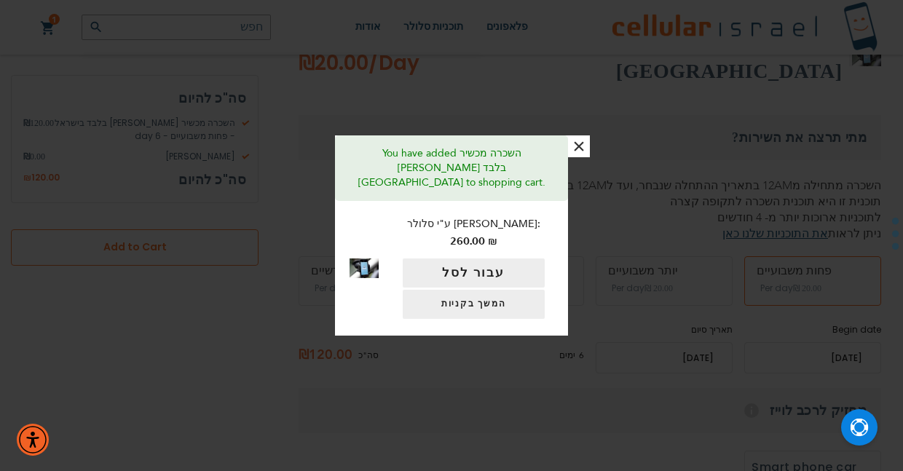 The width and height of the screenshot is (903, 471). Describe the element at coordinates (474, 305) in the screenshot. I see `a: המשך בקניות` at that location.